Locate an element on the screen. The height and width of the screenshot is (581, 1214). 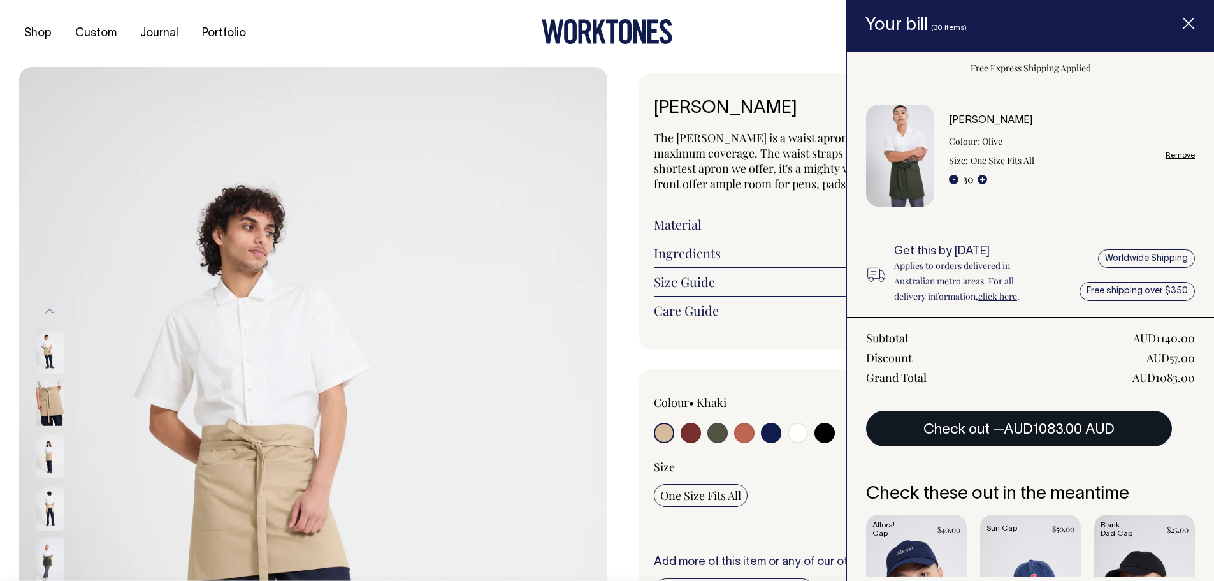
a: Material is located at coordinates (904, 224).